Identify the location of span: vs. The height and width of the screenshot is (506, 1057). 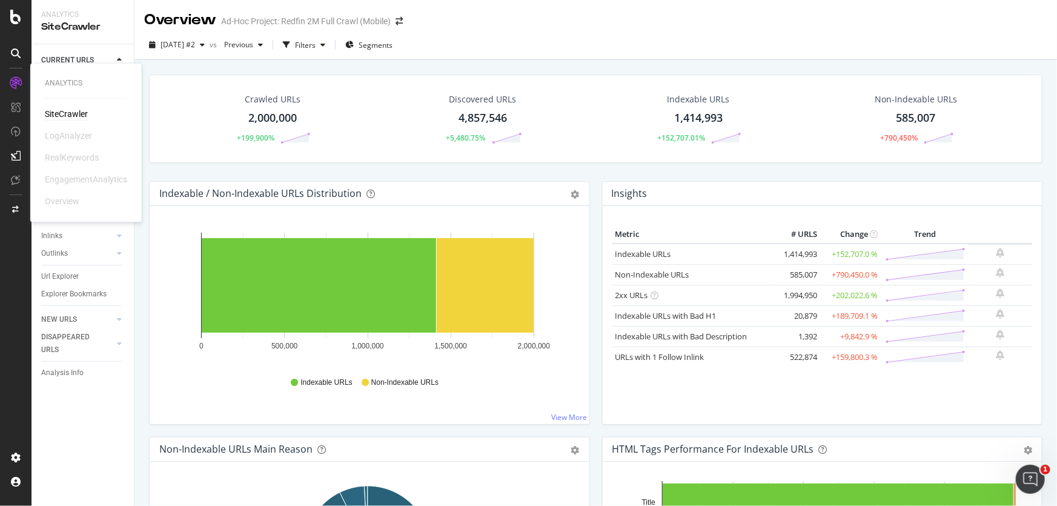
(214, 44).